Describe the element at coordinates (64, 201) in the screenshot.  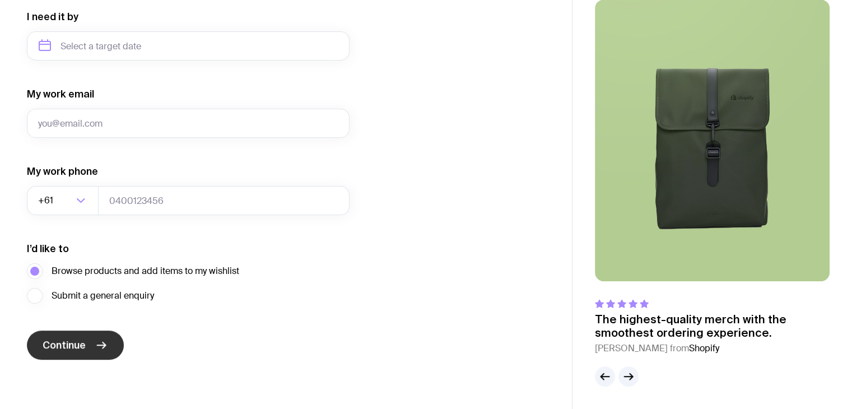
I see `input: Search for option` at that location.